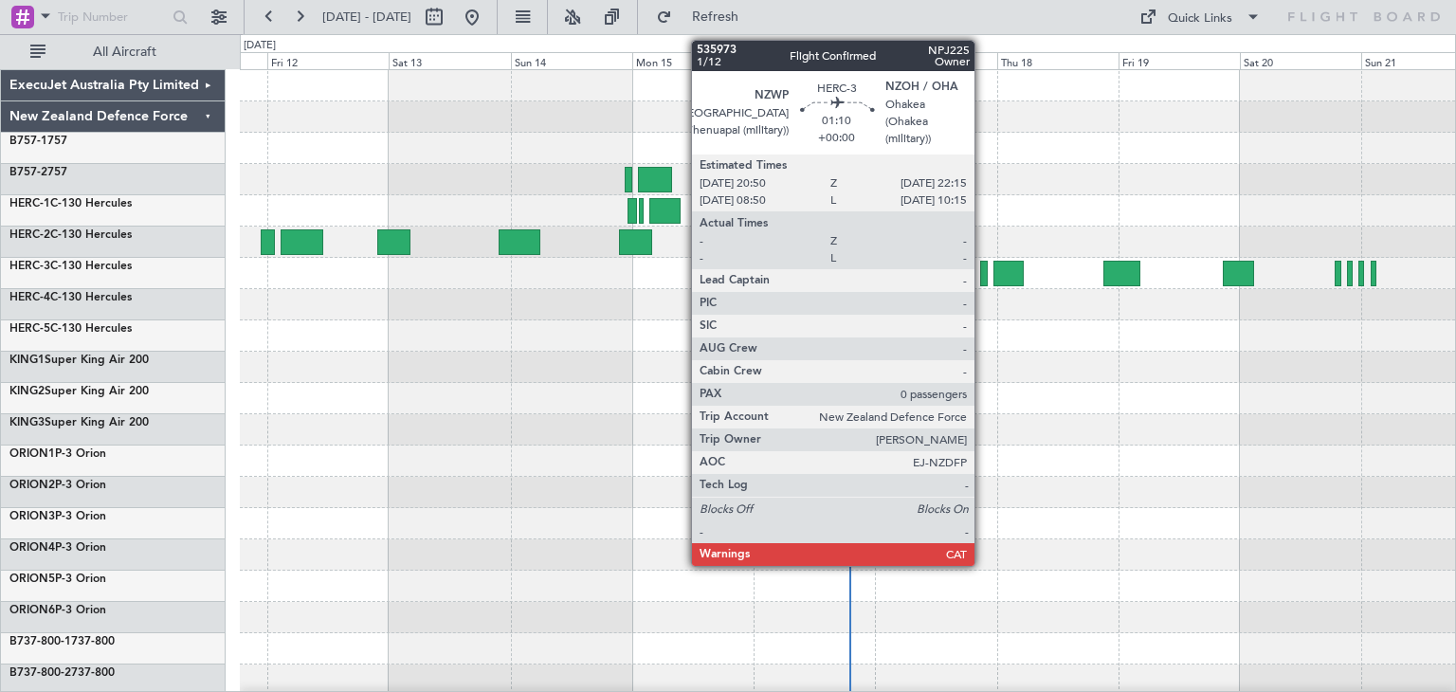  I want to click on div: Tue 16, so click(814, 61).